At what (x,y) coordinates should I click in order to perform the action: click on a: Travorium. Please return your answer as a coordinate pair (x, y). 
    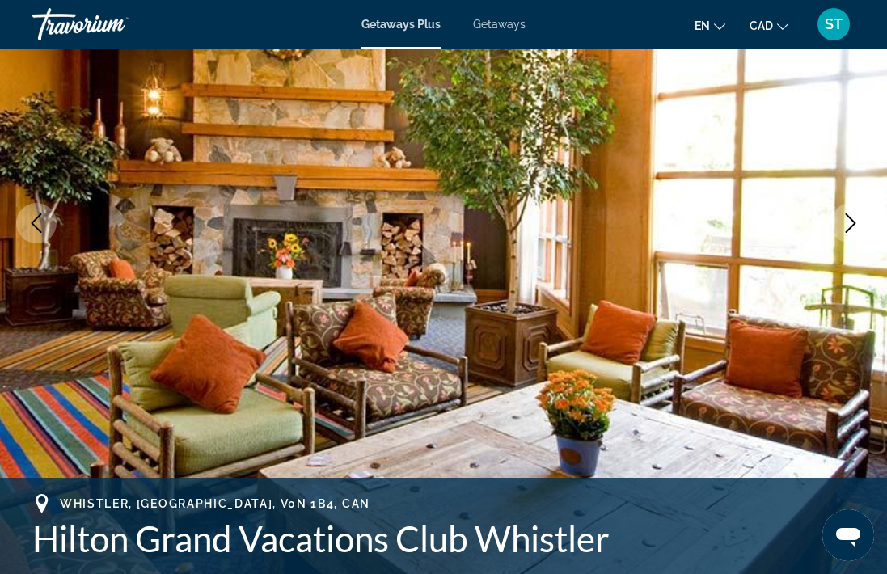
    Looking at the image, I should click on (113, 24).